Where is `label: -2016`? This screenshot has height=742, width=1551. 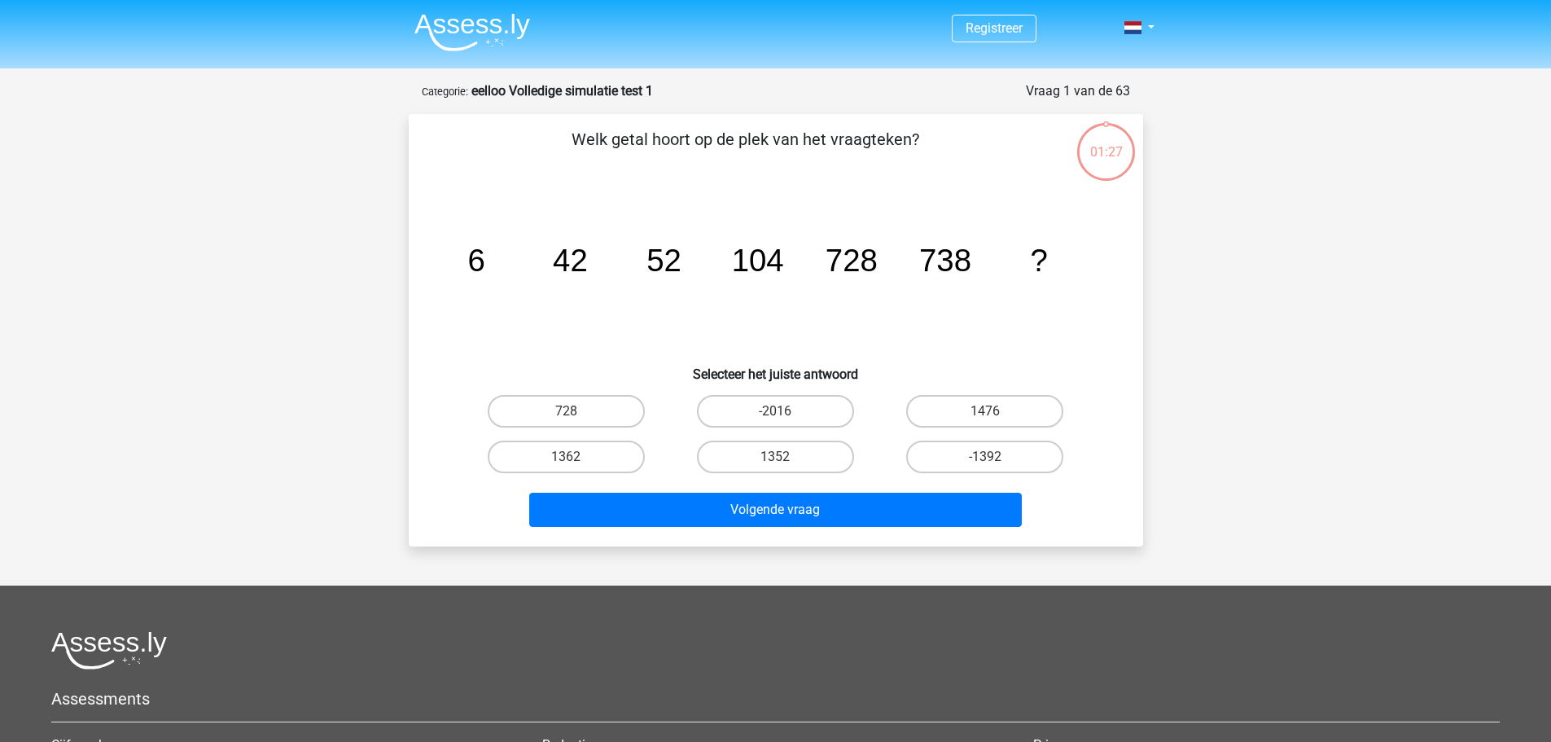
label: -2016 is located at coordinates (775, 411).